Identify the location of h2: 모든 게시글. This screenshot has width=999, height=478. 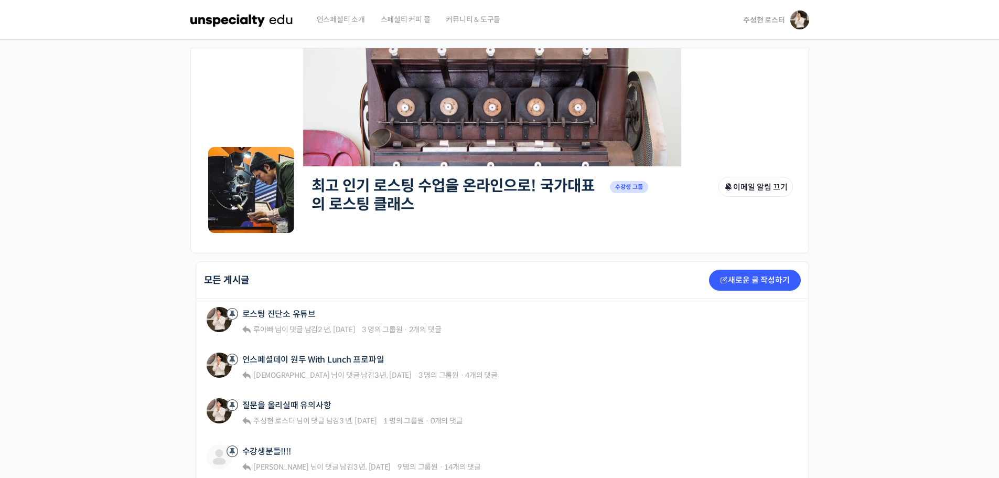
(227, 280).